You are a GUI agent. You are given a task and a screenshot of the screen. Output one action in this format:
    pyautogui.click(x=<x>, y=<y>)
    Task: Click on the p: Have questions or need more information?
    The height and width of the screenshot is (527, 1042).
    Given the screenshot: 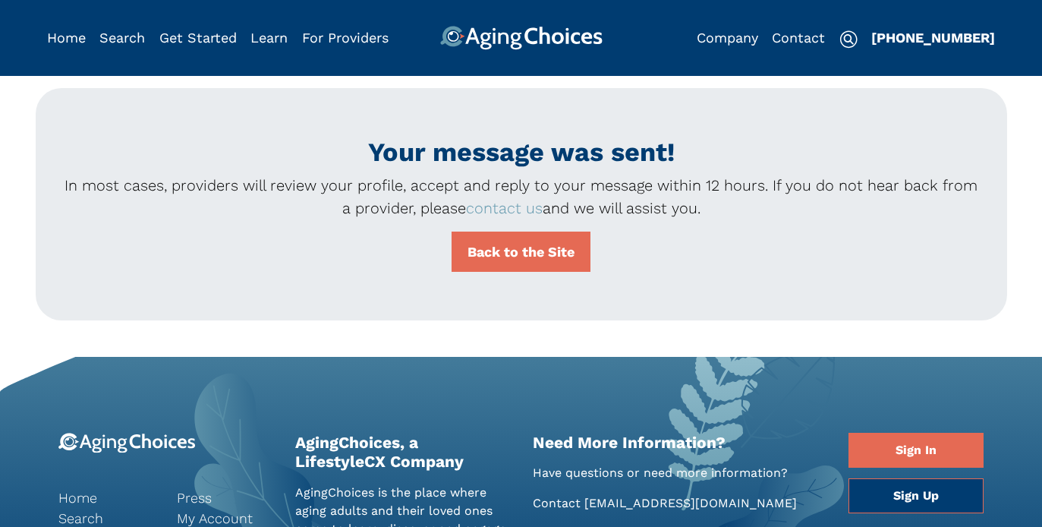 What is the action you would take?
    pyautogui.click(x=679, y=473)
    